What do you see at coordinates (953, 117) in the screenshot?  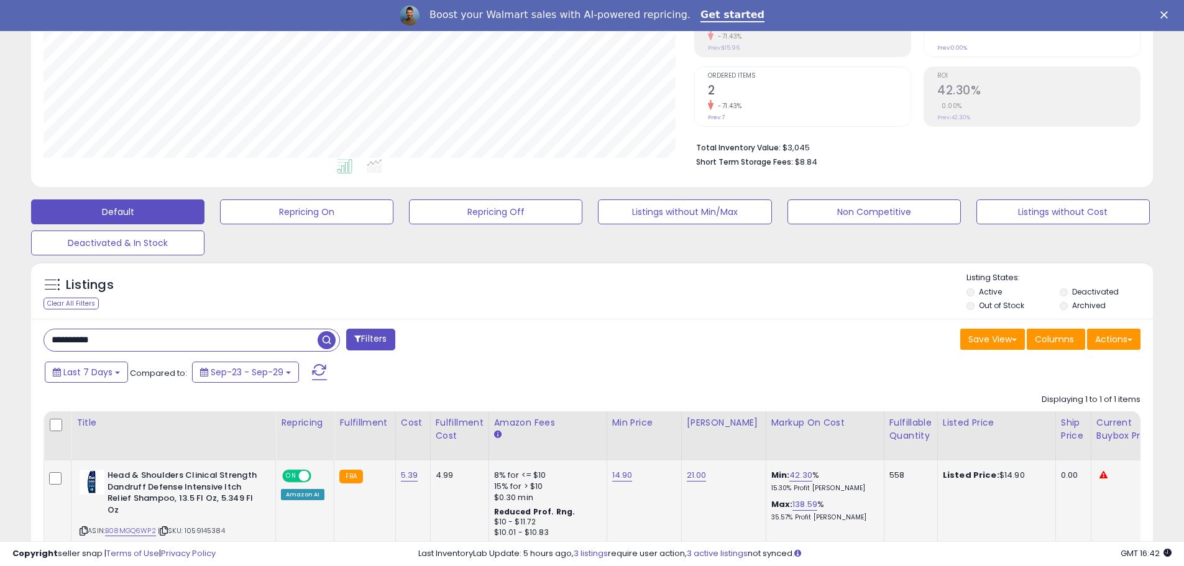 I see `small: Prev: 42.30%` at bounding box center [953, 117].